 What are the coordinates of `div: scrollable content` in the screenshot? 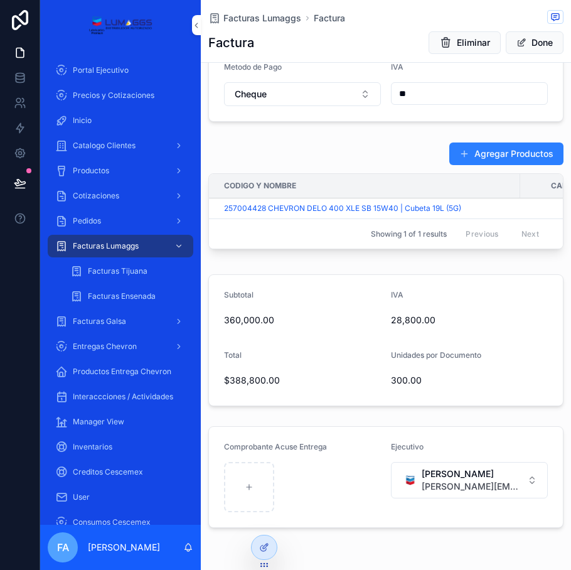 It's located at (121, 288).